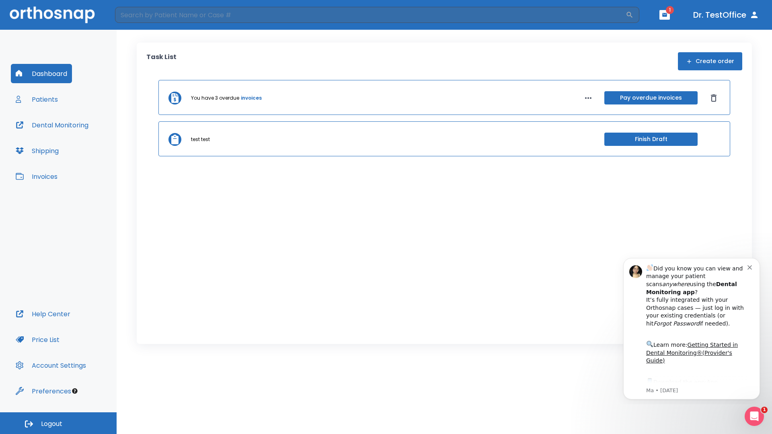 This screenshot has height=434, width=772. I want to click on p: You have 3 overdue, so click(215, 98).